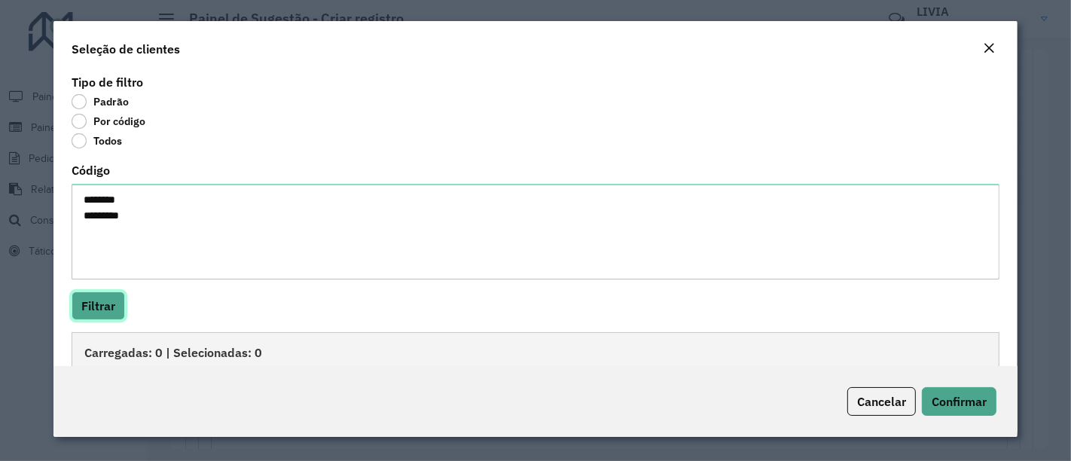  I want to click on button: Filtrar, so click(98, 306).